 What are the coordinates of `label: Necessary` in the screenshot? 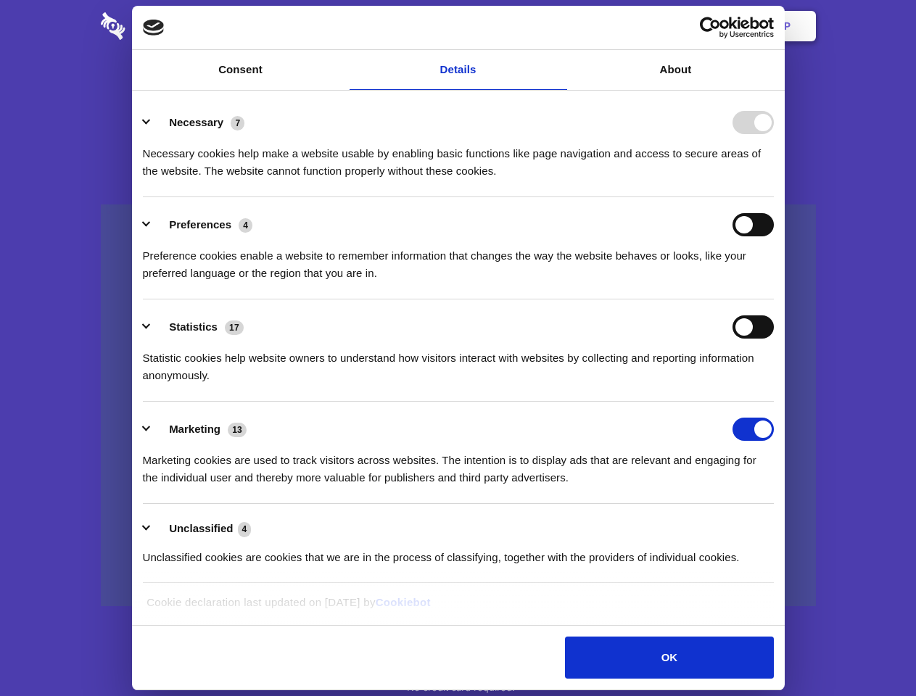 It's located at (196, 122).